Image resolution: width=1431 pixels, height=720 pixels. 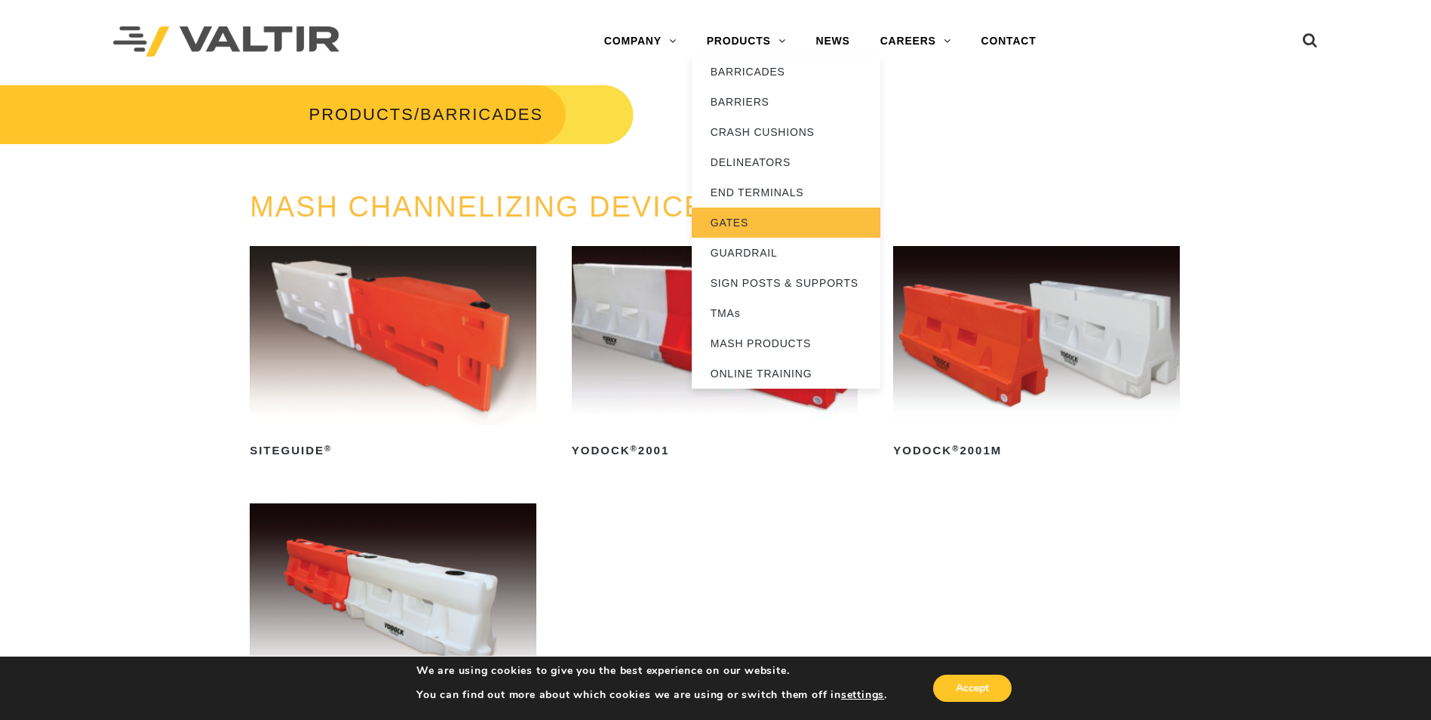 I want to click on a: BARRICADES, so click(x=786, y=72).